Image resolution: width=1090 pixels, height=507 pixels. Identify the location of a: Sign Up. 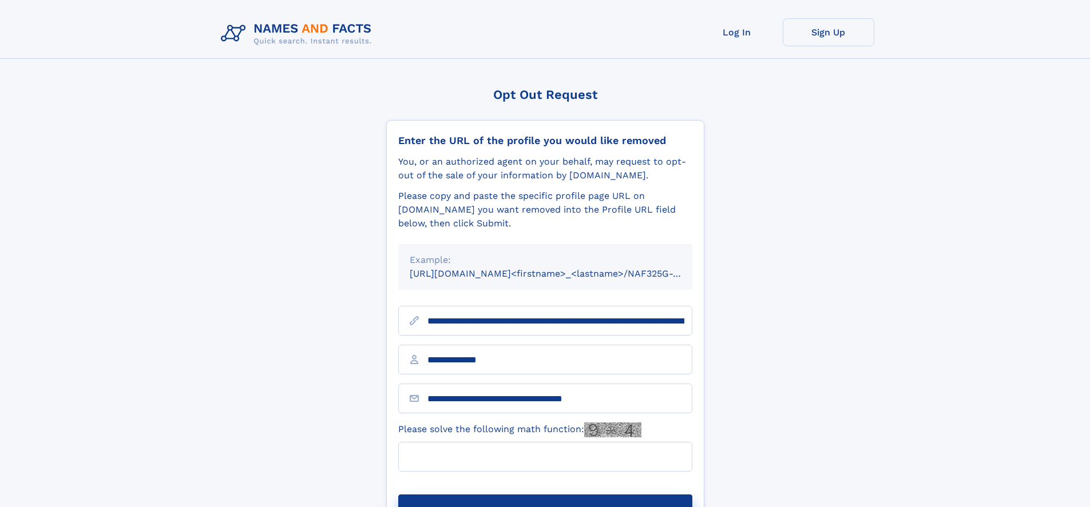
(828, 32).